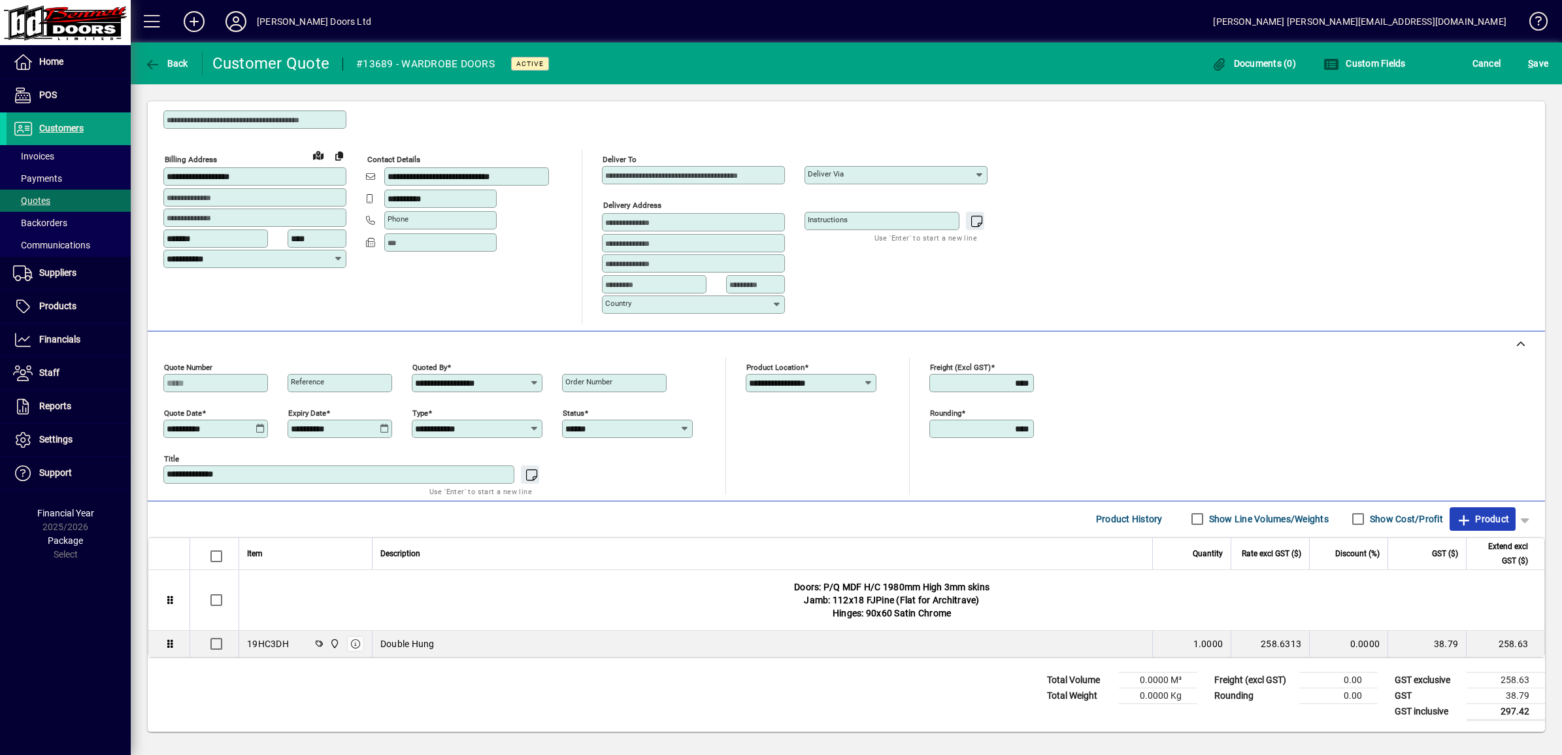  Describe the element at coordinates (1158, 695) in the screenshot. I see `td: 0.0000 Kg` at that location.